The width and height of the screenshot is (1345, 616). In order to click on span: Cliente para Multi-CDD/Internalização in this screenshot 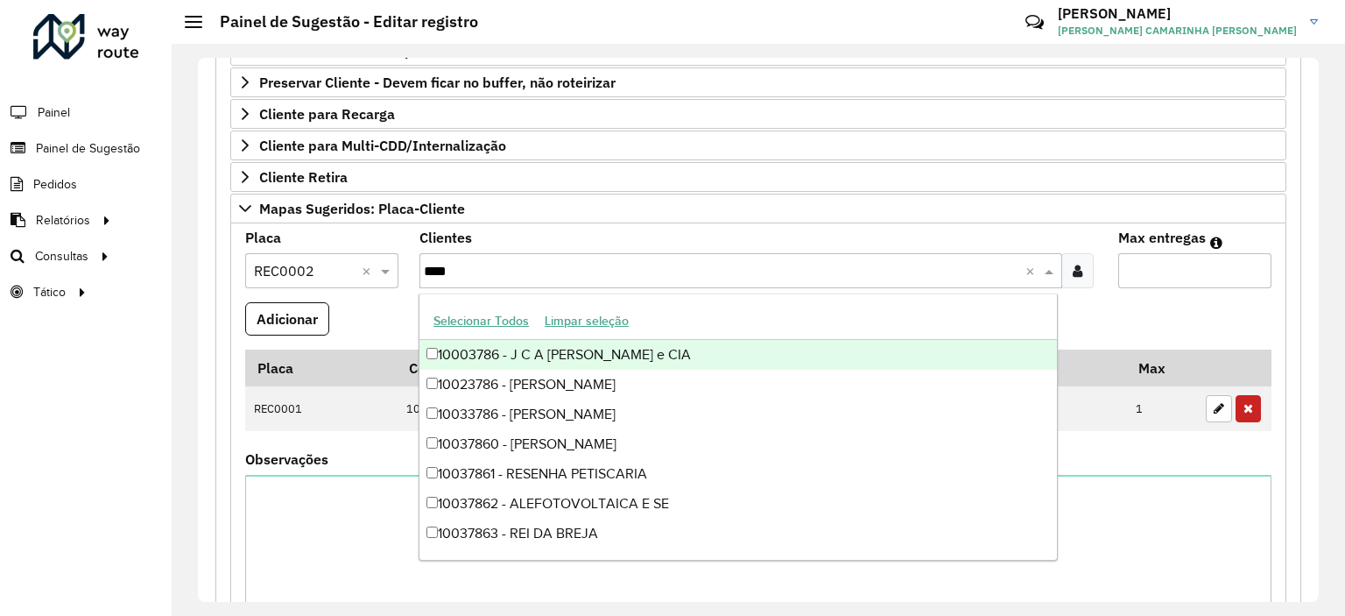, I will do `click(383, 145)`.